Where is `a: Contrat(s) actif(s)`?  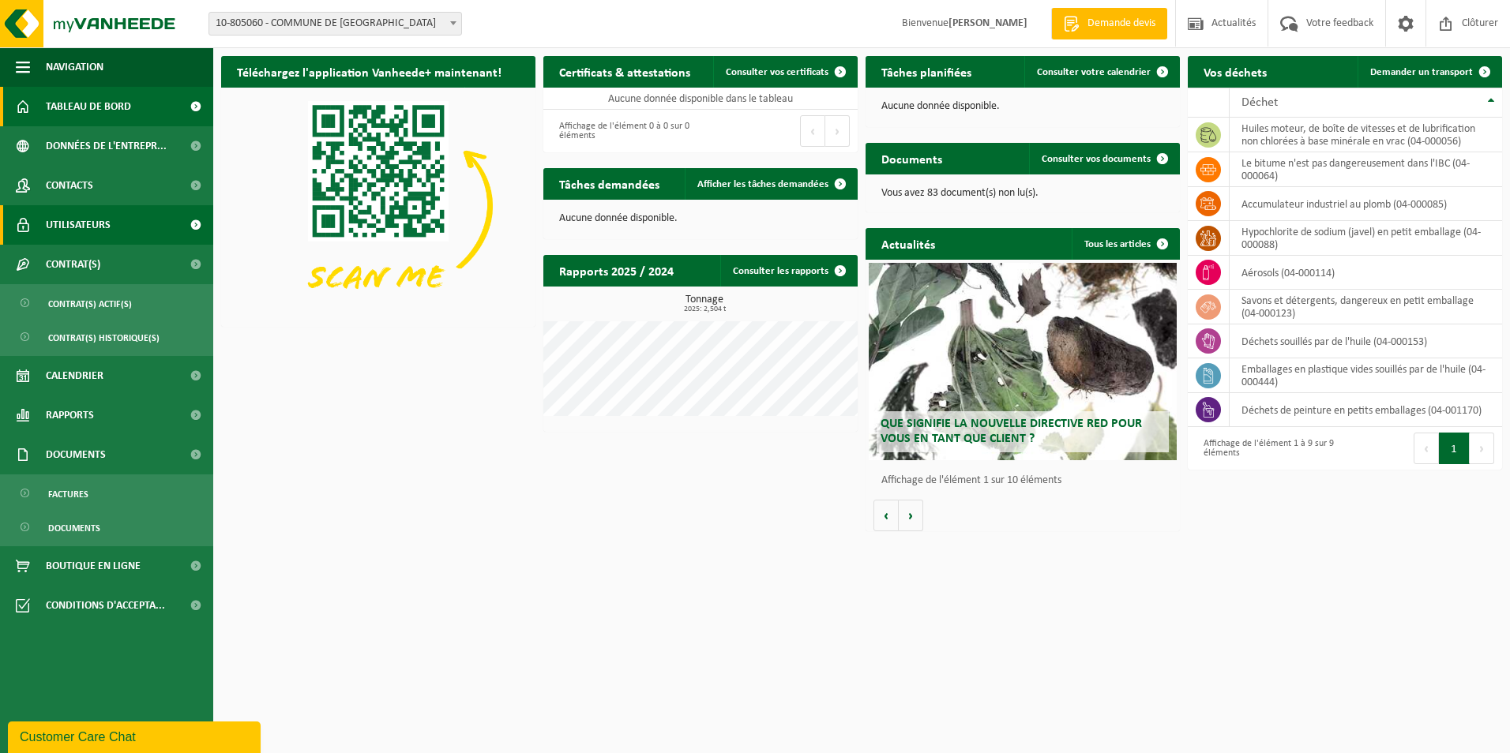
a: Contrat(s) actif(s) is located at coordinates (107, 303).